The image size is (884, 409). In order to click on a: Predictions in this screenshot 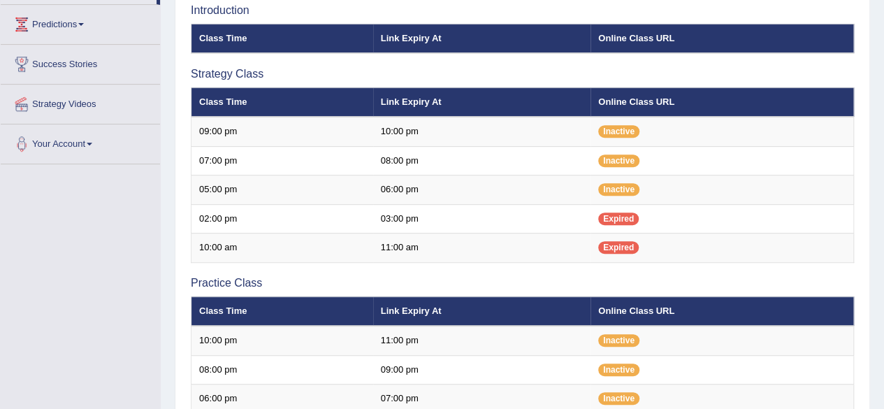, I will do `click(80, 22)`.